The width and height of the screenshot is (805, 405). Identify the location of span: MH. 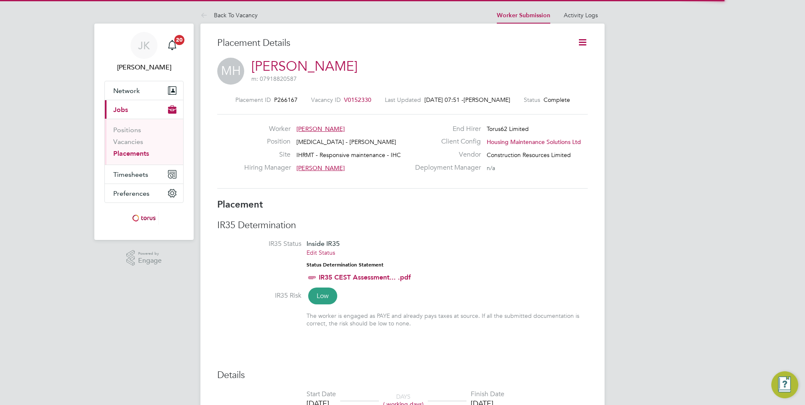
(231, 71).